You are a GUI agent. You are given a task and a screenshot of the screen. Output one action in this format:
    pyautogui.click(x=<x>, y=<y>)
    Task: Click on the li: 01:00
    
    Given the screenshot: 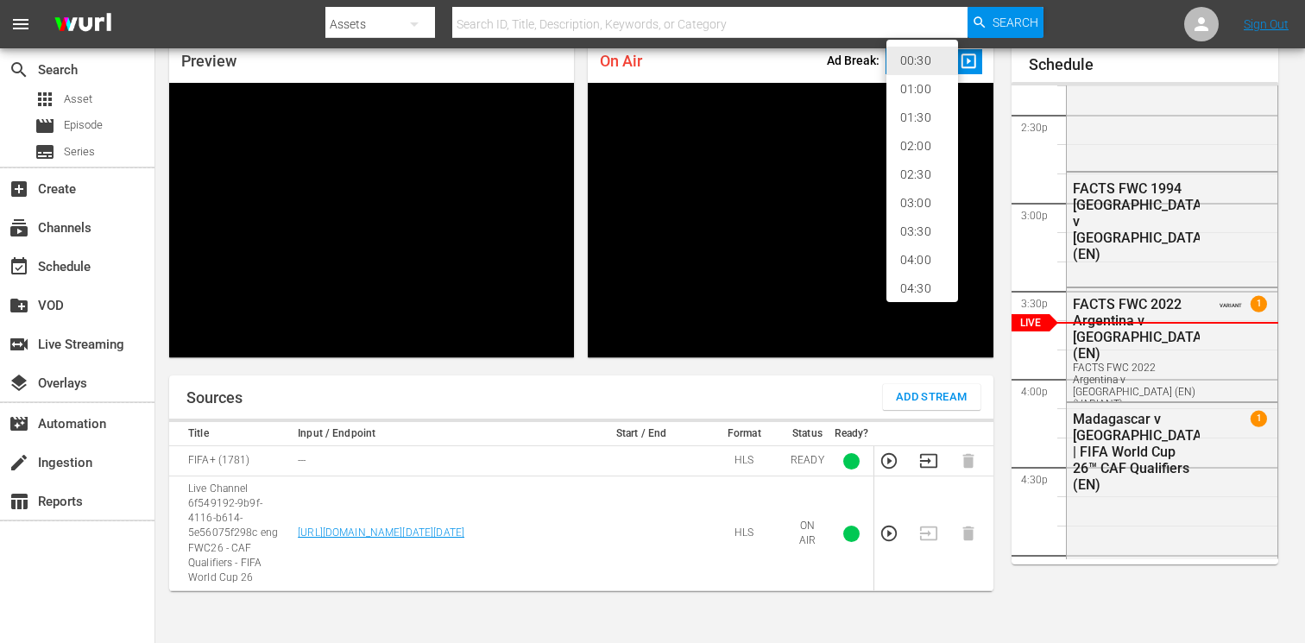 What is the action you would take?
    pyautogui.click(x=922, y=89)
    